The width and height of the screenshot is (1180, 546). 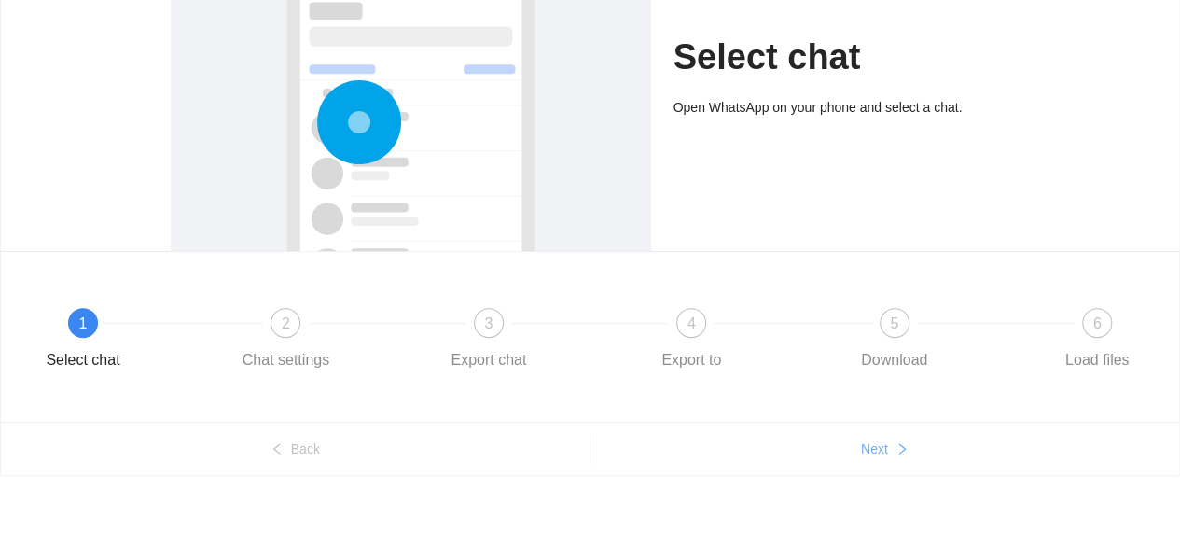 What do you see at coordinates (488, 323) in the screenshot?
I see `span: 3` at bounding box center [488, 323].